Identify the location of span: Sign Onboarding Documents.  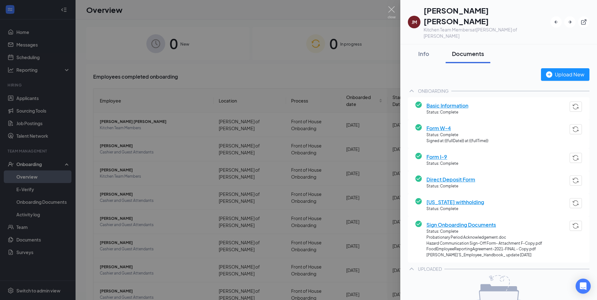
(484, 225).